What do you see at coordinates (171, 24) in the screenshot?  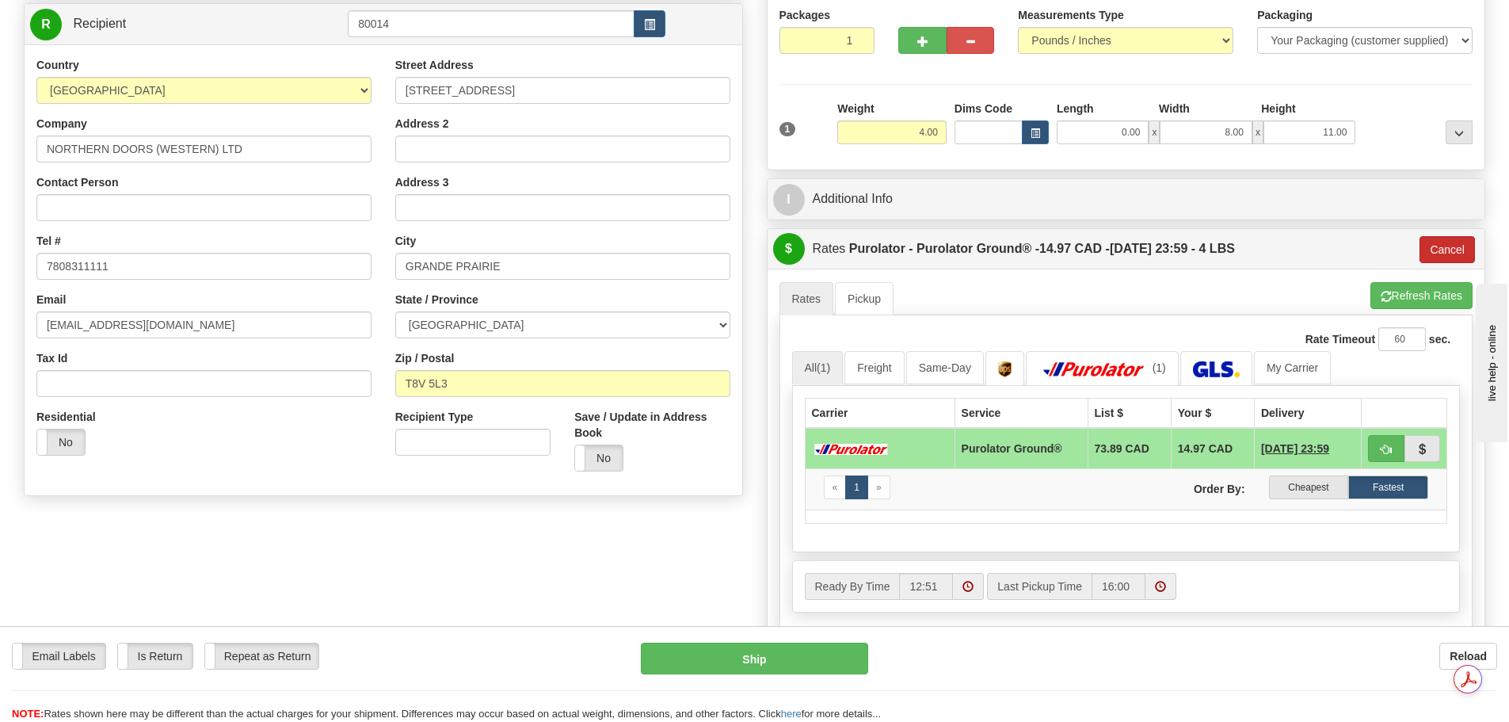 I see `a: R Recipient` at bounding box center [171, 24].